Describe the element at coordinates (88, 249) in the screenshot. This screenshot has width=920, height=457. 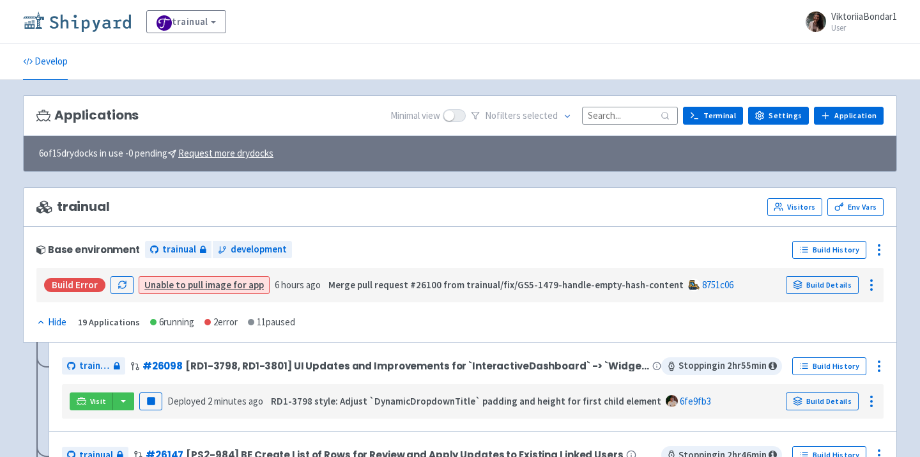
I see `div: Base environment` at that location.